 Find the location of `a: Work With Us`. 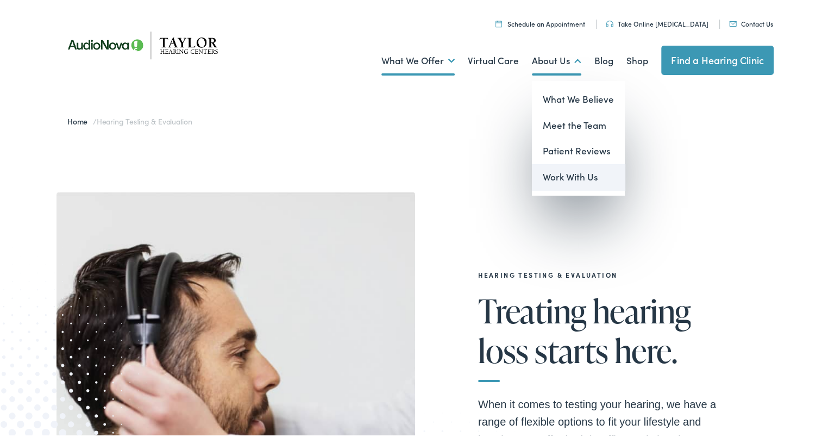

a: Work With Us is located at coordinates (578, 175).